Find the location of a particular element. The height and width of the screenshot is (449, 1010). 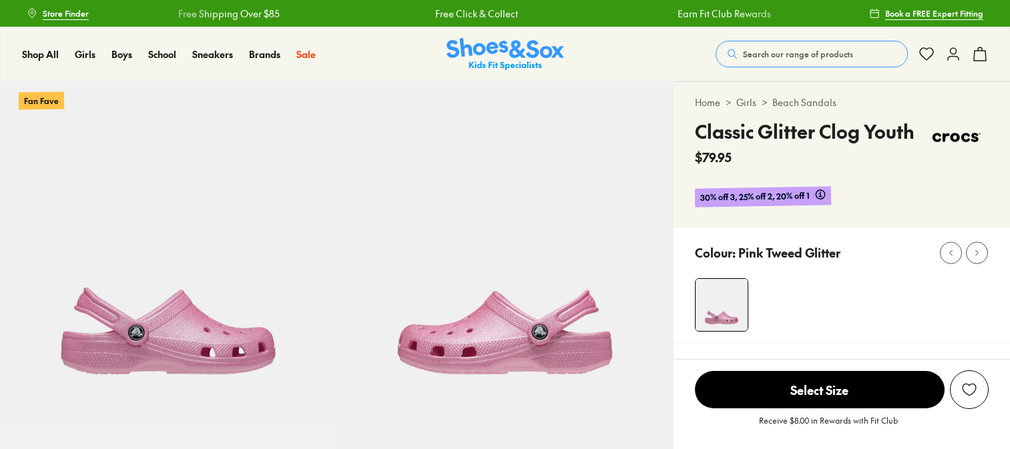

button: Add to Wishlist is located at coordinates (969, 390).